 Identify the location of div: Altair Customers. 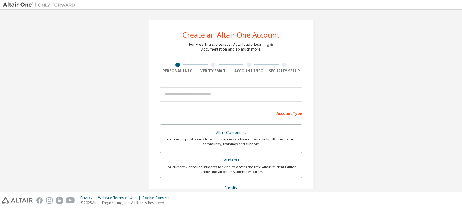
(231, 133).